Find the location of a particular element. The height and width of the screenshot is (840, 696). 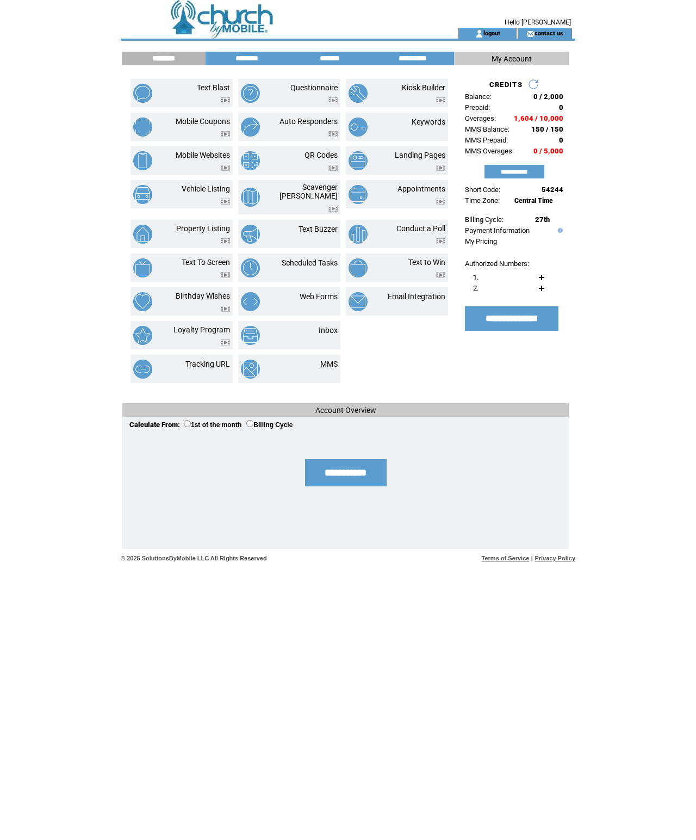

a: Loyalty Program is located at coordinates (202, 330).